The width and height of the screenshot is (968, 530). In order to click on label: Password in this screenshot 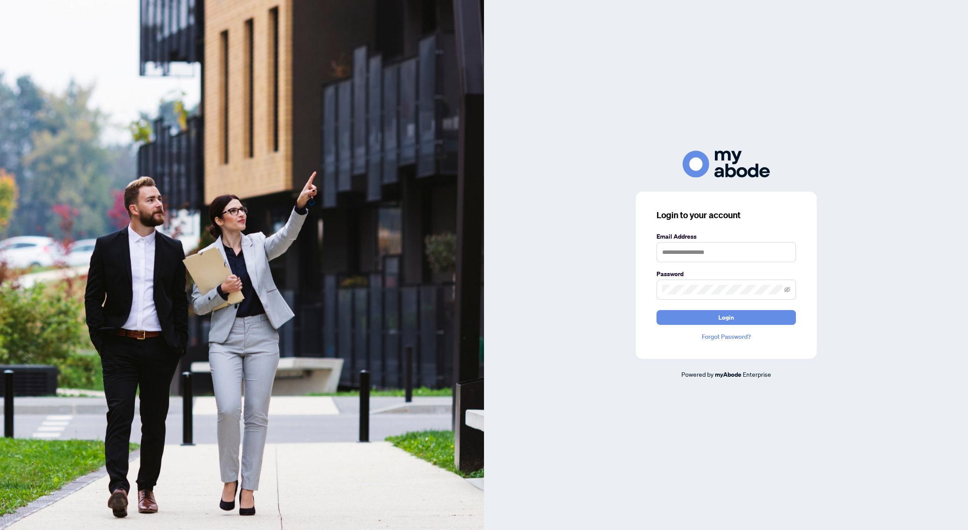, I will do `click(726, 274)`.